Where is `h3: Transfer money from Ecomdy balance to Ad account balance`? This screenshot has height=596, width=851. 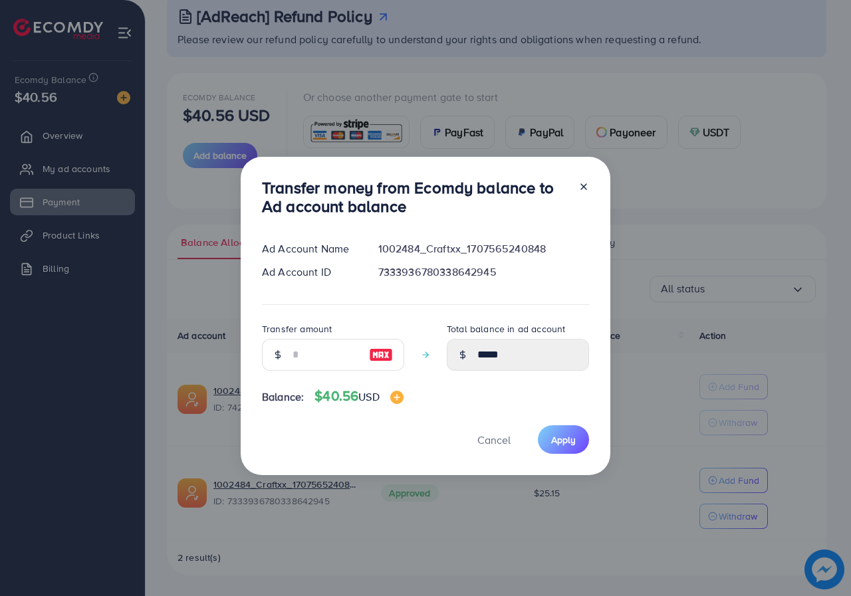 h3: Transfer money from Ecomdy balance to Ad account balance is located at coordinates (415, 197).